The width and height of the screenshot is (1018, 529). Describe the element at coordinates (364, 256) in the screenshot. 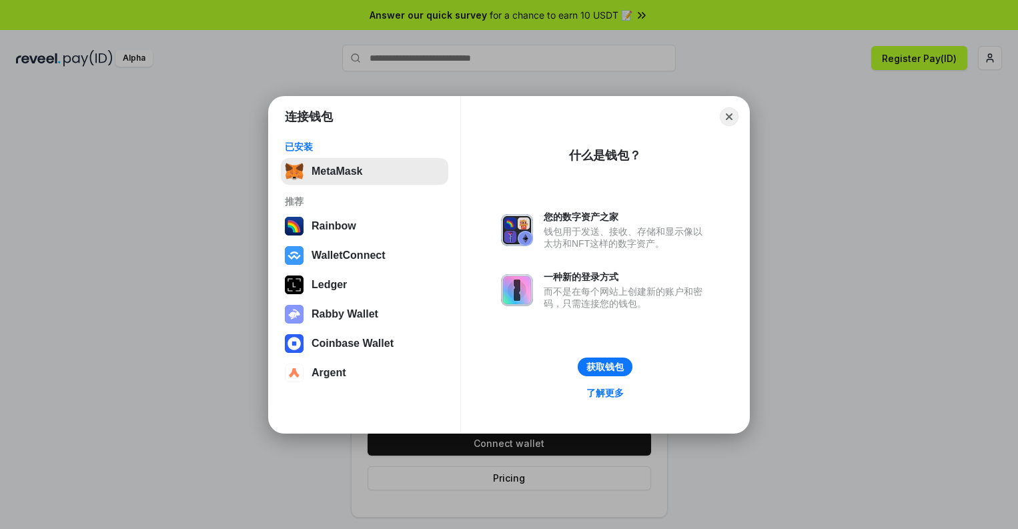

I see `button: WalletConnect` at that location.